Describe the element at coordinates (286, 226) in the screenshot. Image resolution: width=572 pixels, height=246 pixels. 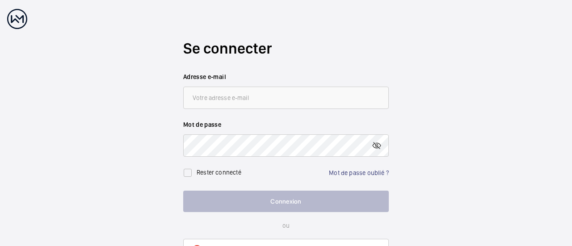
I see `p: ou` at that location.